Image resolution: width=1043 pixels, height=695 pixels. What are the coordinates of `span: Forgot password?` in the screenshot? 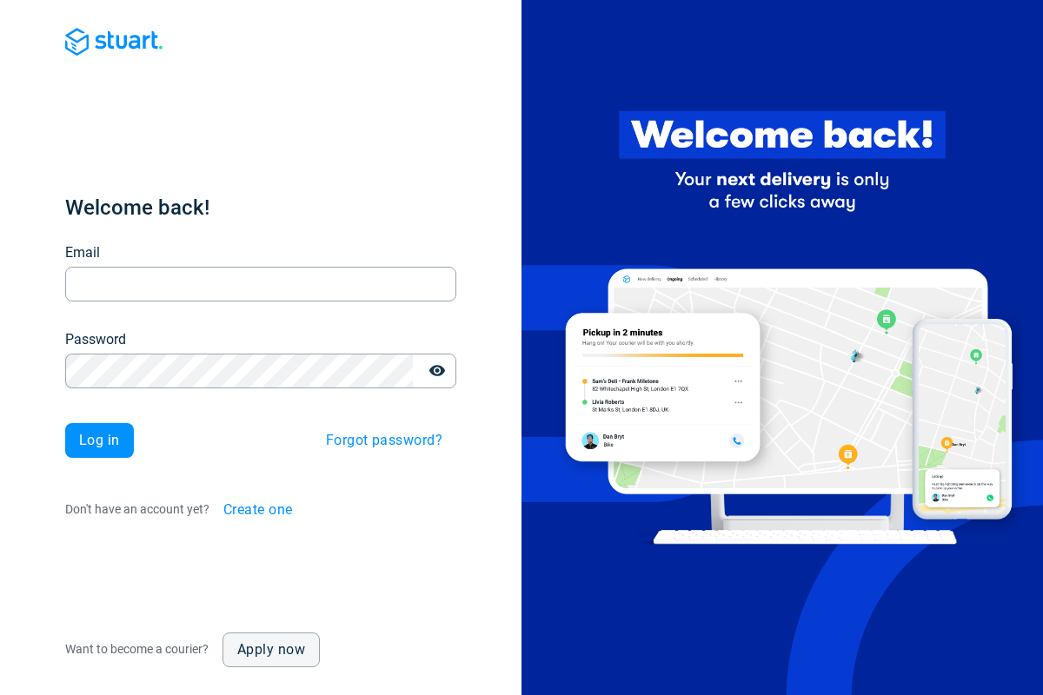 It's located at (384, 441).